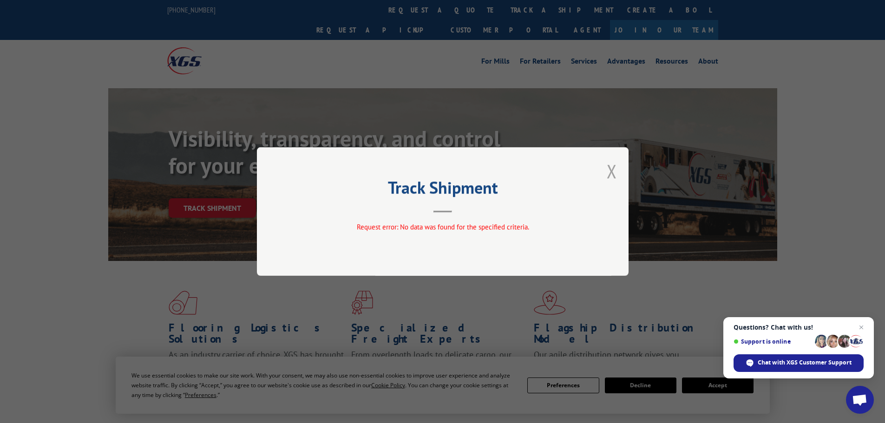  What do you see at coordinates (612, 171) in the screenshot?
I see `button: Close modal` at bounding box center [612, 171].